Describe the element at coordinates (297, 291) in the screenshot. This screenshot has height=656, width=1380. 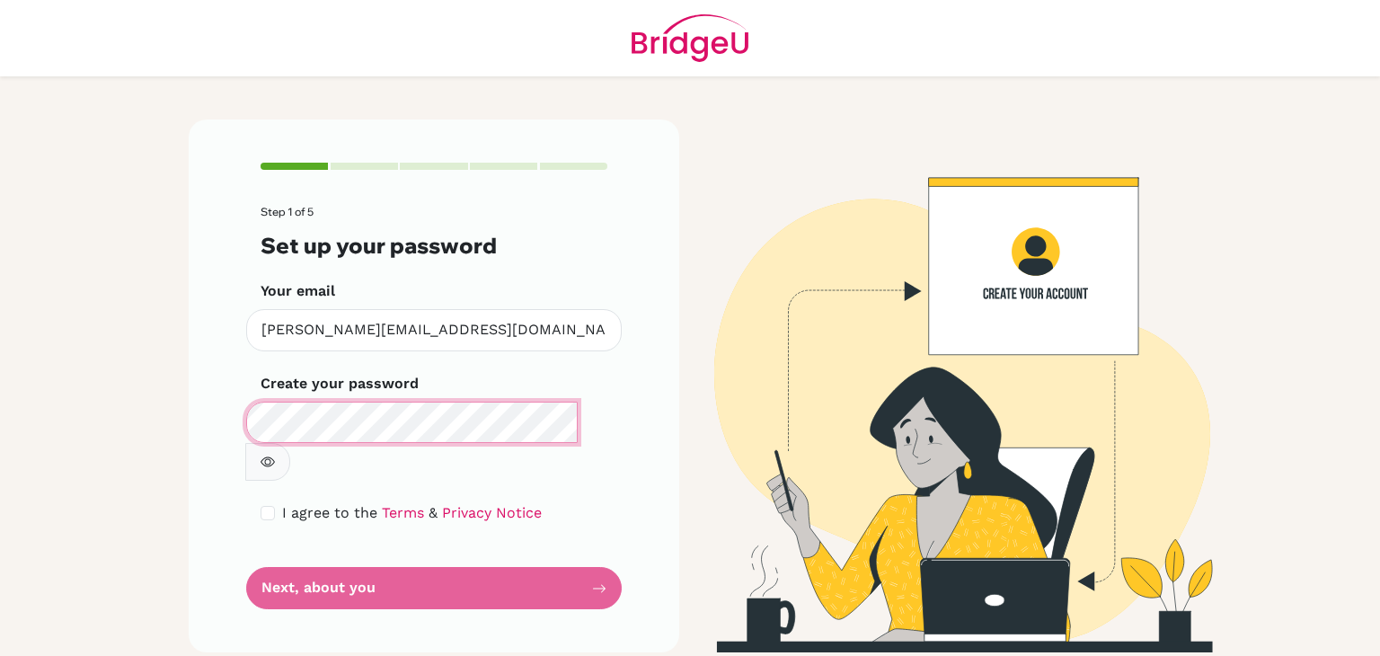
I see `label: Your email` at that location.